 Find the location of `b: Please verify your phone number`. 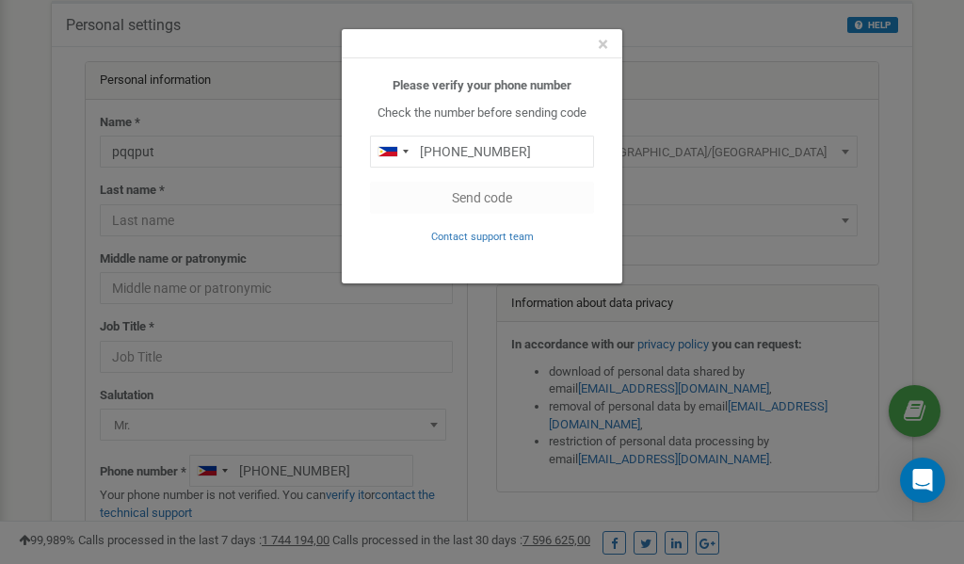

b: Please verify your phone number is located at coordinates (482, 85).